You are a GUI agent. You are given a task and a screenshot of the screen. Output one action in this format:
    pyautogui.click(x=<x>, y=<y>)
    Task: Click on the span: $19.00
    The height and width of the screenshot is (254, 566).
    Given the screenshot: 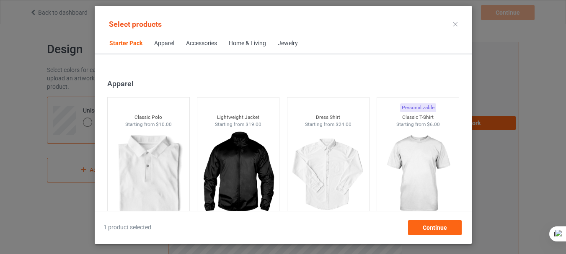 What is the action you would take?
    pyautogui.click(x=253, y=124)
    